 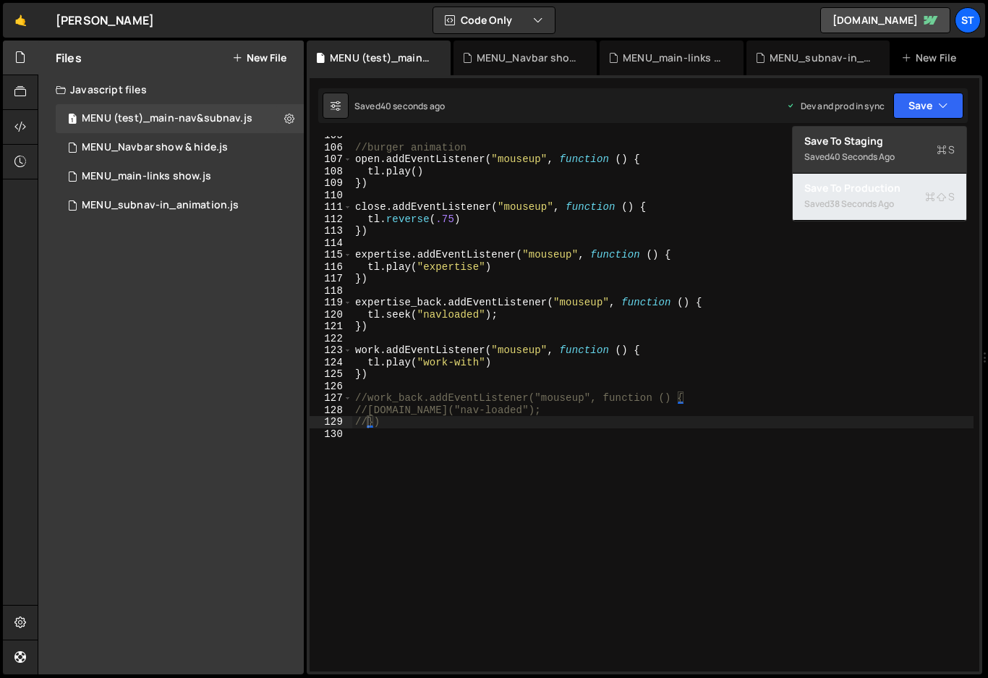 I want to click on div: 130, so click(x=331, y=434).